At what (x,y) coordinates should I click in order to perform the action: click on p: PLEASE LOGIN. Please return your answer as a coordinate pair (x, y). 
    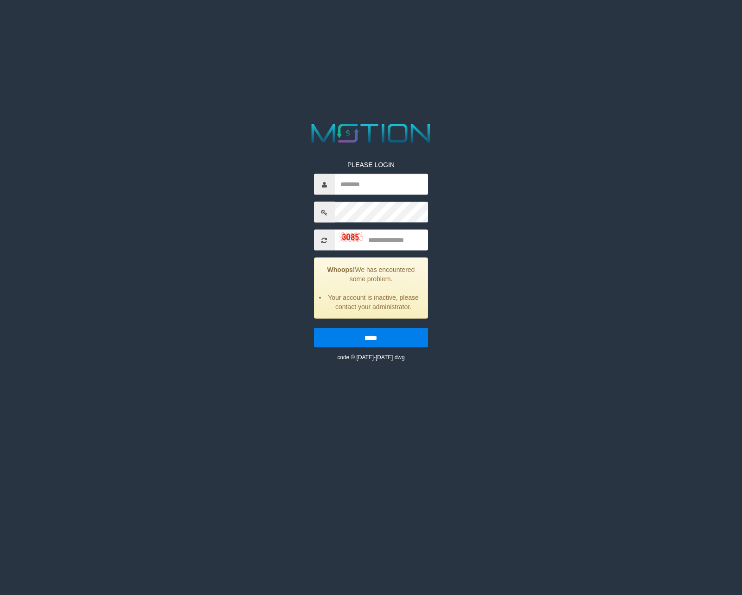
    Looking at the image, I should click on (371, 165).